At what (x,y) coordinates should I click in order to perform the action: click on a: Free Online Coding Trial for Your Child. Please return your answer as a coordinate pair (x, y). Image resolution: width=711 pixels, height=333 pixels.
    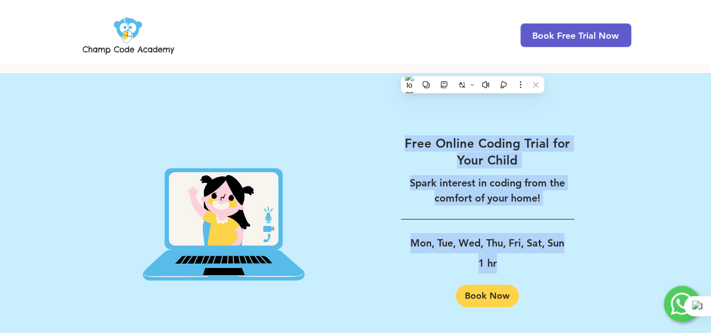
    Looking at the image, I should click on (488, 152).